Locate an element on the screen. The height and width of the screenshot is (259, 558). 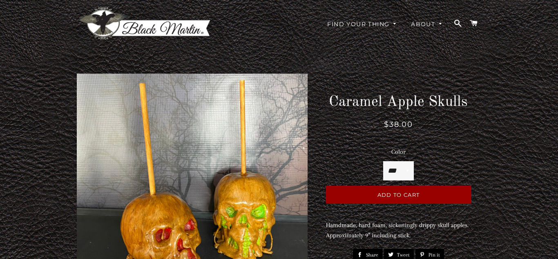
span: $38.00 is located at coordinates (399, 124).